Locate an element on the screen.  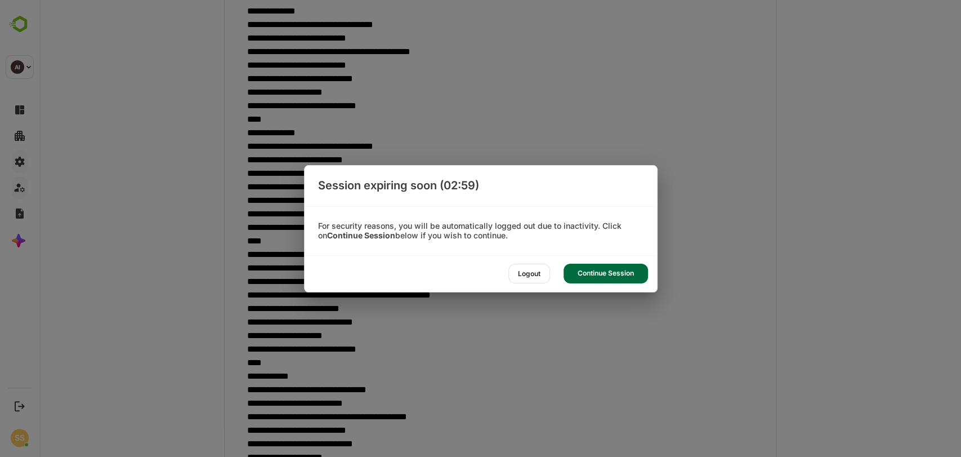
div: Logout is located at coordinates (529, 273).